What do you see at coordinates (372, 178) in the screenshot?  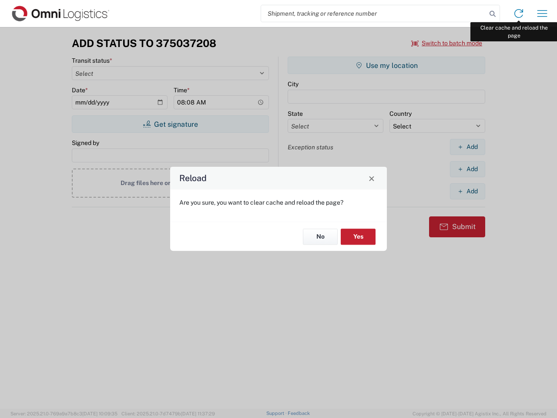 I see `button: Close` at bounding box center [372, 178].